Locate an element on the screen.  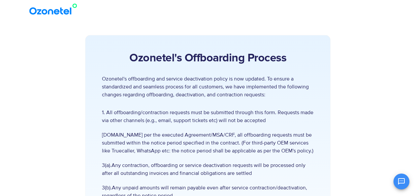
span: 1. All offboarding/contraction requests must be submitted through this form. Requests made via ot... is located at coordinates (208, 117).